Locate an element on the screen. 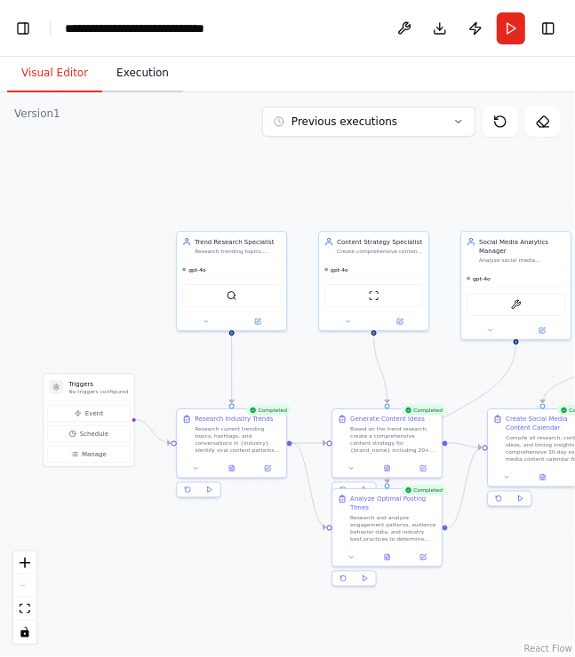 The width and height of the screenshot is (575, 657). g: Edge from a77279aa-9687-42a3-96f4-2ba8527cfc60 to 45052d7d-2f3e-4b1d-b5af-6eb388690ebc is located at coordinates (465, 445).